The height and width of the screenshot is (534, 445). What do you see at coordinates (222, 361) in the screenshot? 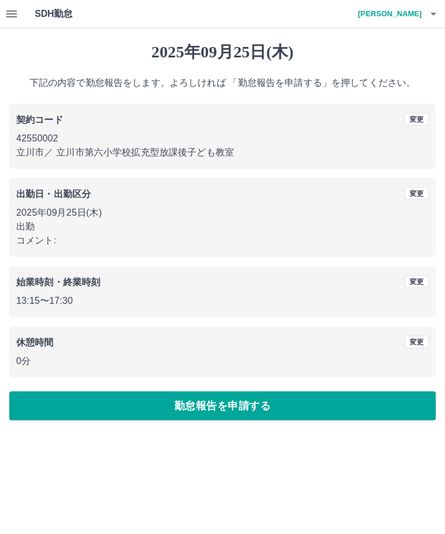
I see `p: 0分` at bounding box center [222, 361].